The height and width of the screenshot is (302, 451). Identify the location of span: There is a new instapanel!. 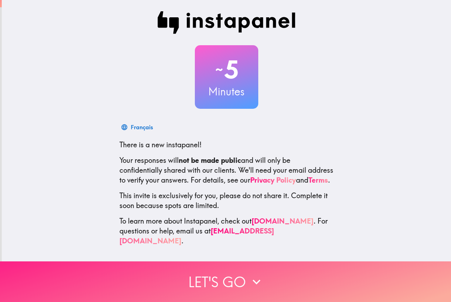
(160, 144).